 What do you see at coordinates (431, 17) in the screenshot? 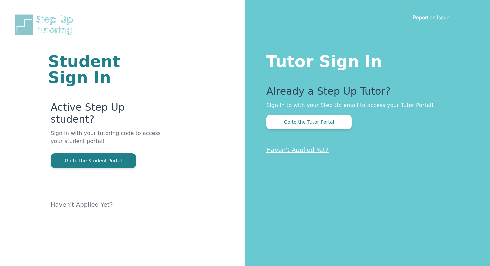
I see `a: Report an Issue` at bounding box center [431, 17].